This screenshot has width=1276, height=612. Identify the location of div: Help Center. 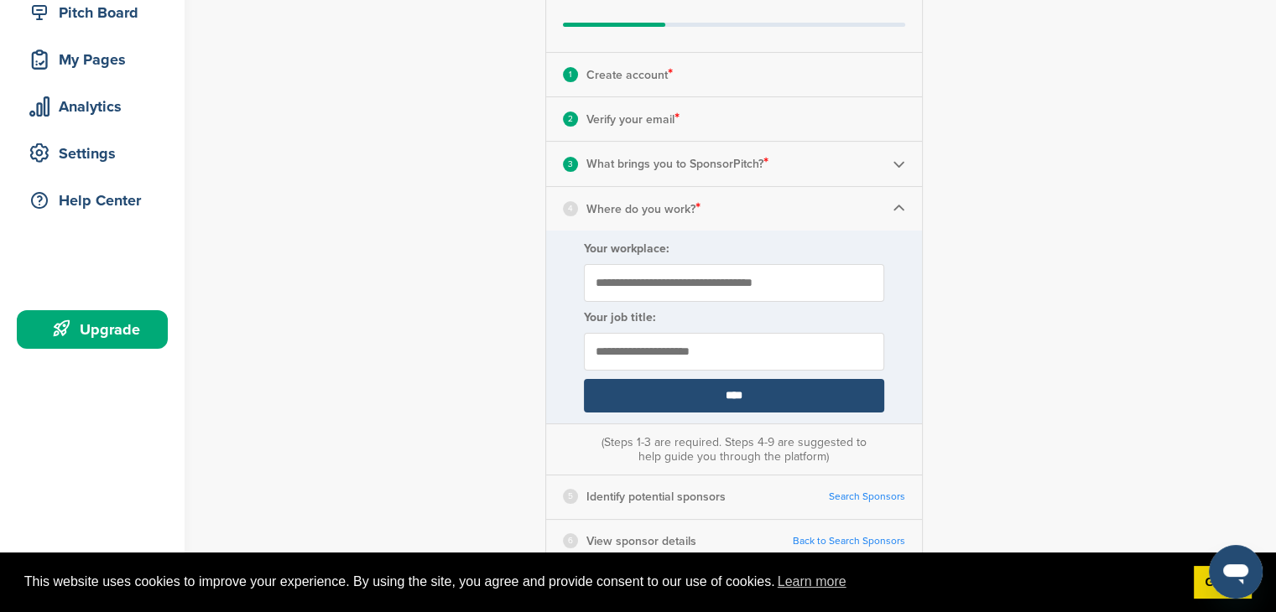
(96, 200).